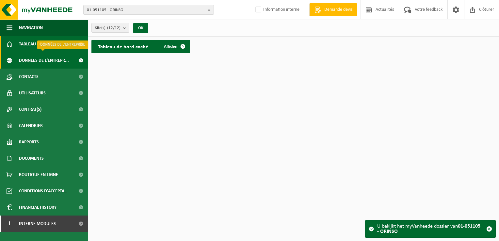 This screenshot has height=241, width=499. I want to click on strong: 01-051105 - ORINSO, so click(429, 229).